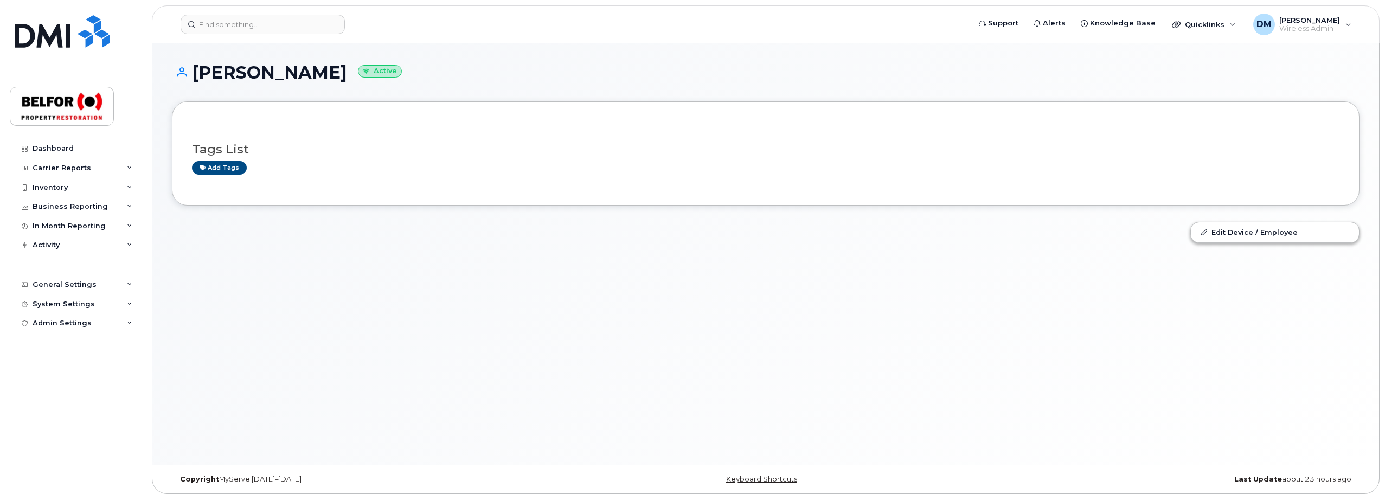  What do you see at coordinates (219, 168) in the screenshot?
I see `a: Add tags` at bounding box center [219, 168].